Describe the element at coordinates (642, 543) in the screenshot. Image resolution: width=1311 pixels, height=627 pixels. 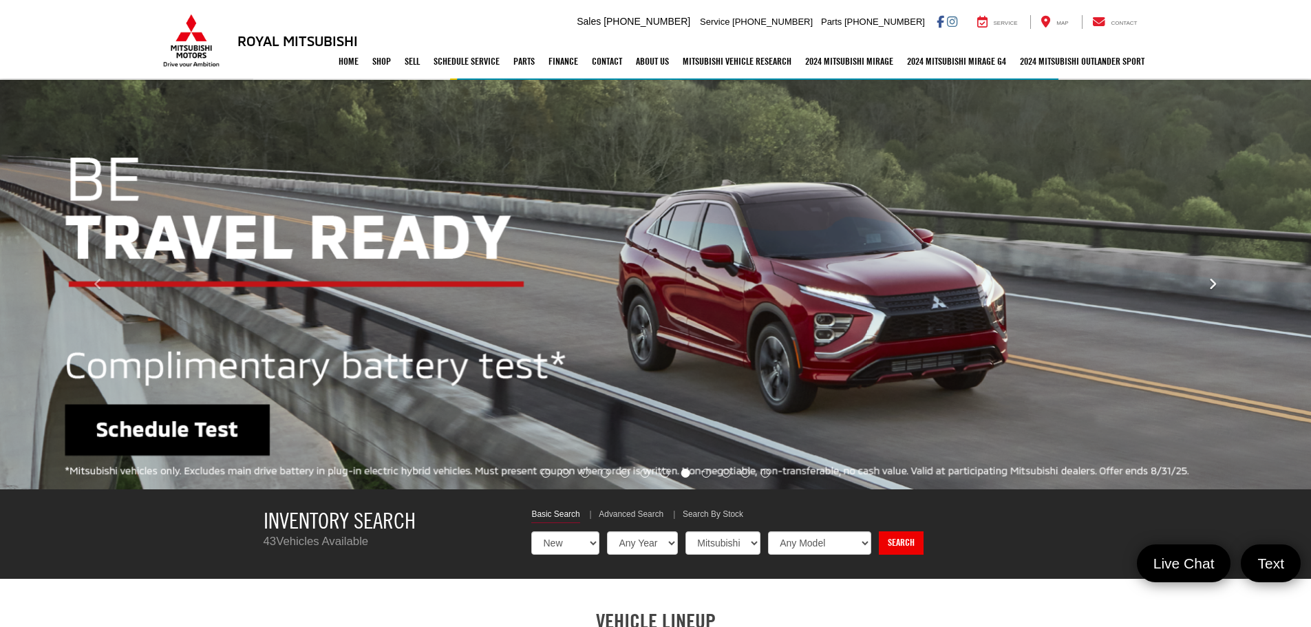
I see `select: Choose Year from the dropdown` at that location.